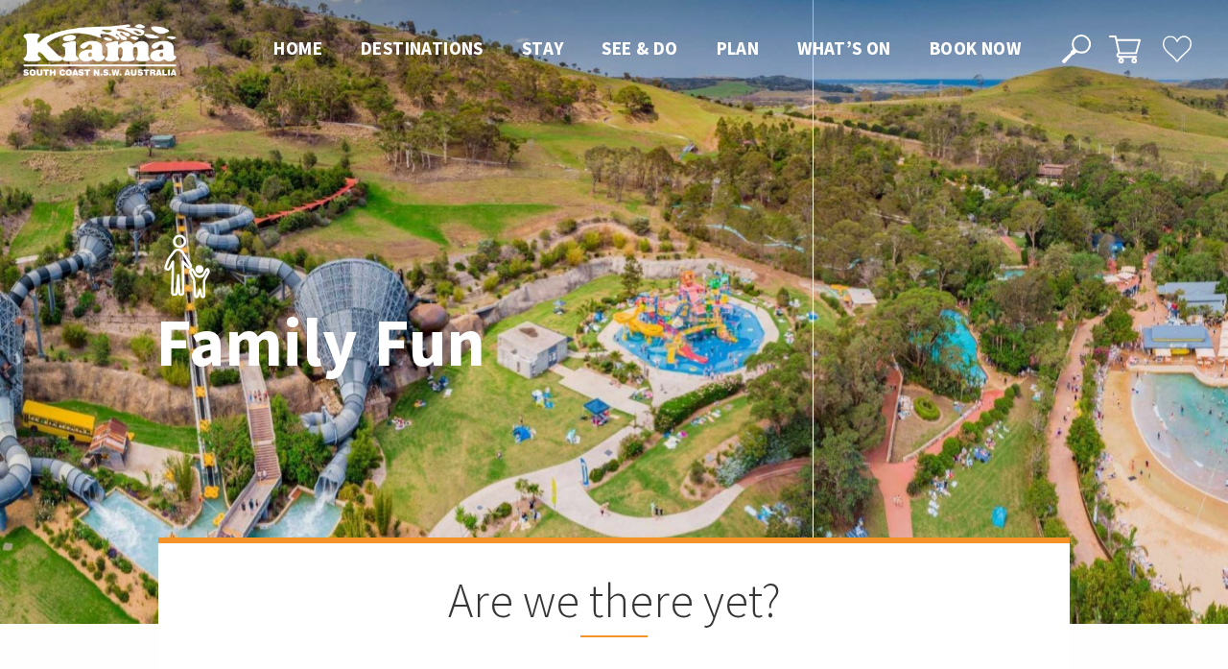 This screenshot has height=669, width=1228. I want to click on span: Stay, so click(543, 48).